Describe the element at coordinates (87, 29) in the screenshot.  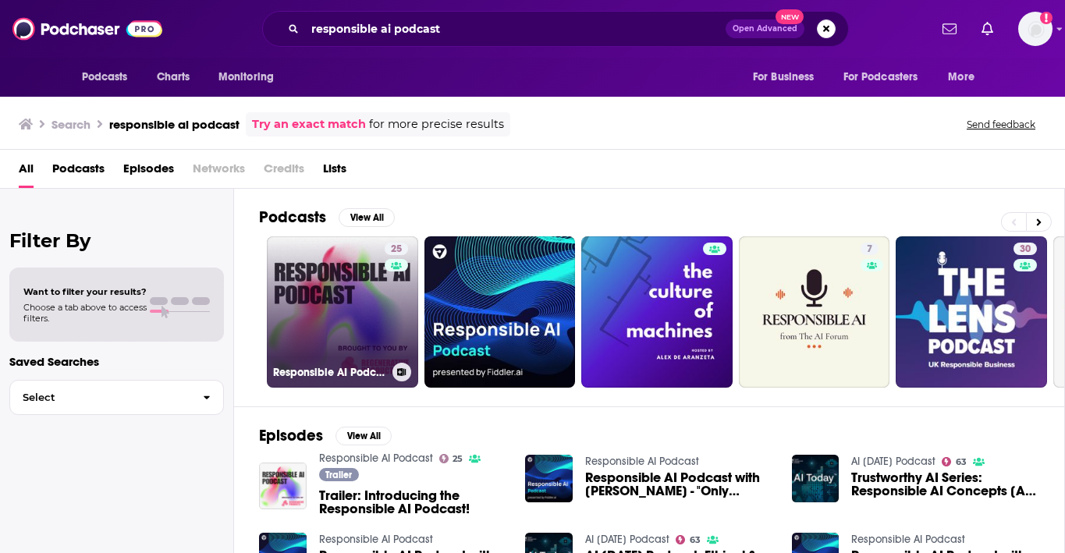
I see `a: Podchaser - Follow, Share and Rate Podcasts` at that location.